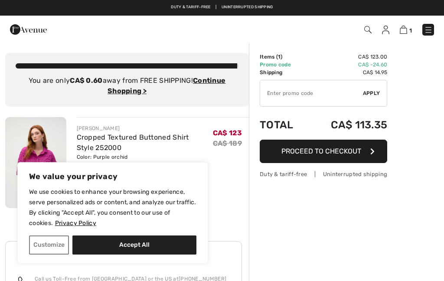 The image size is (444, 281). I want to click on button: Customize, so click(49, 245).